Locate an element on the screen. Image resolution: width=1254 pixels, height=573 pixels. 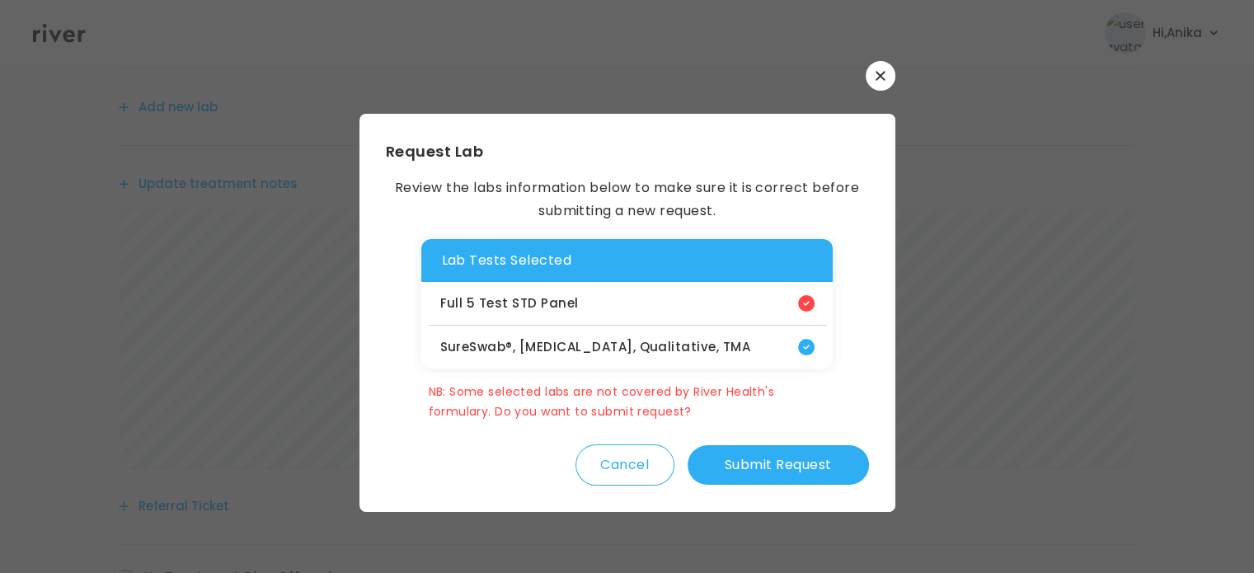
button: Cancel is located at coordinates (625, 465).